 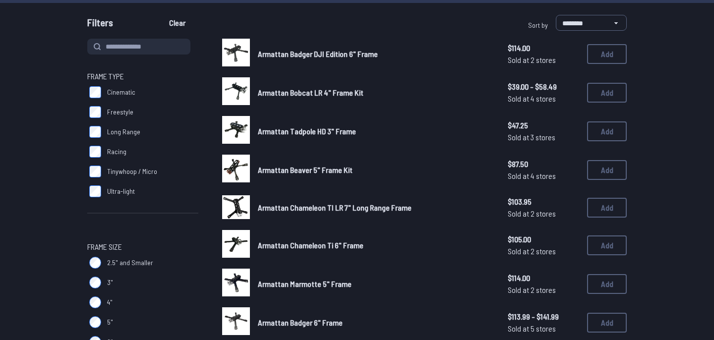 I want to click on span: Ultra-light, so click(x=121, y=191).